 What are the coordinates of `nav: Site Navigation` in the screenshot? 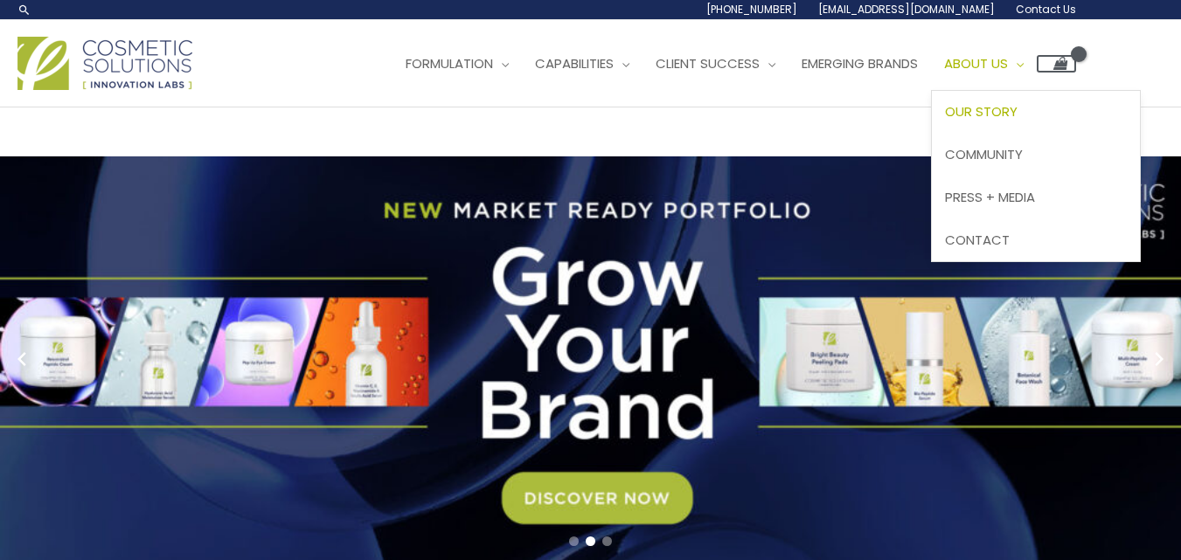 It's located at (727, 64).